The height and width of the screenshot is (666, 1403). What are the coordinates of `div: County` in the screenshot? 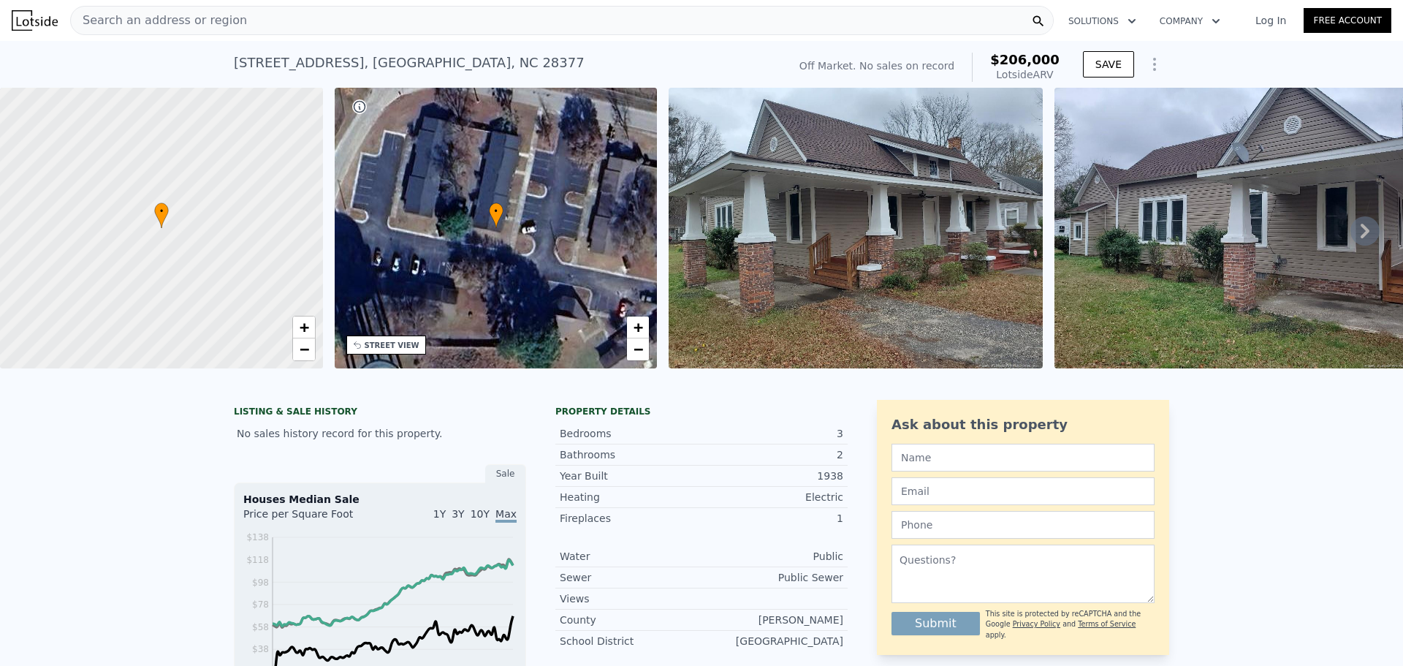 It's located at (631, 620).